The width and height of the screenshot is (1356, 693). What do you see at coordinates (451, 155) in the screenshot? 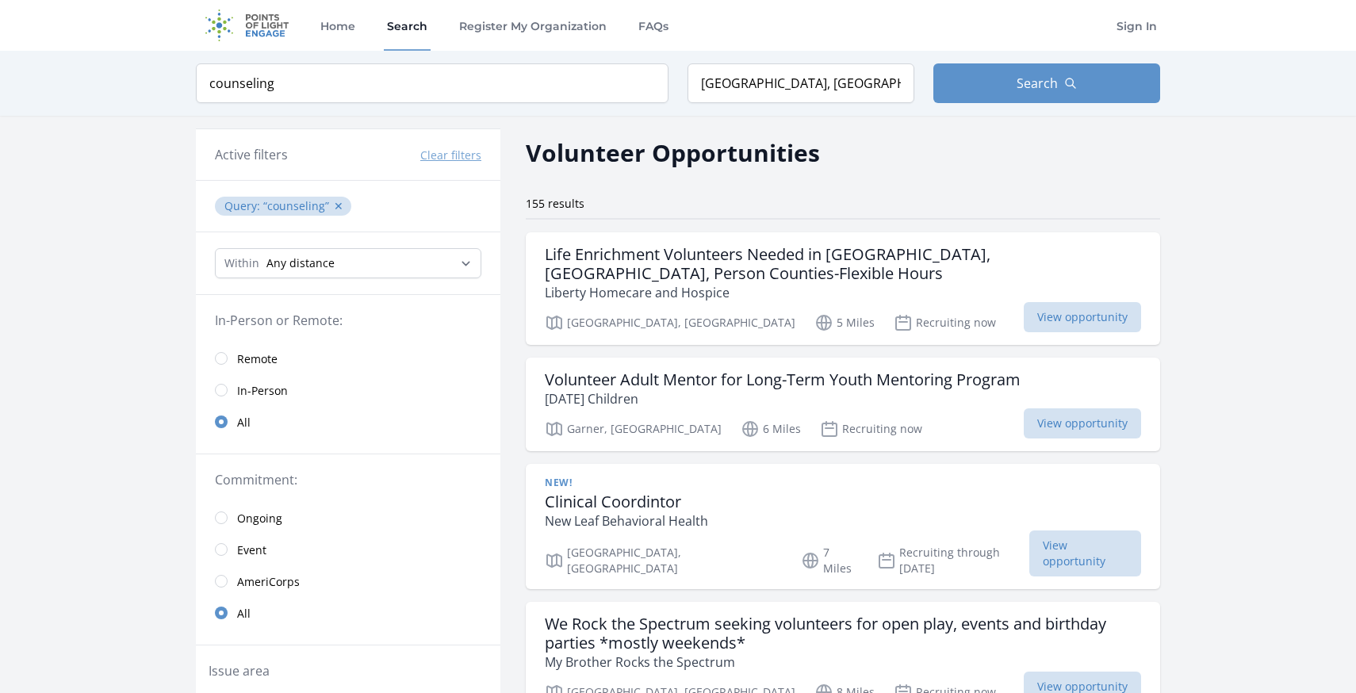
I see `button: Clear filters` at bounding box center [451, 155].